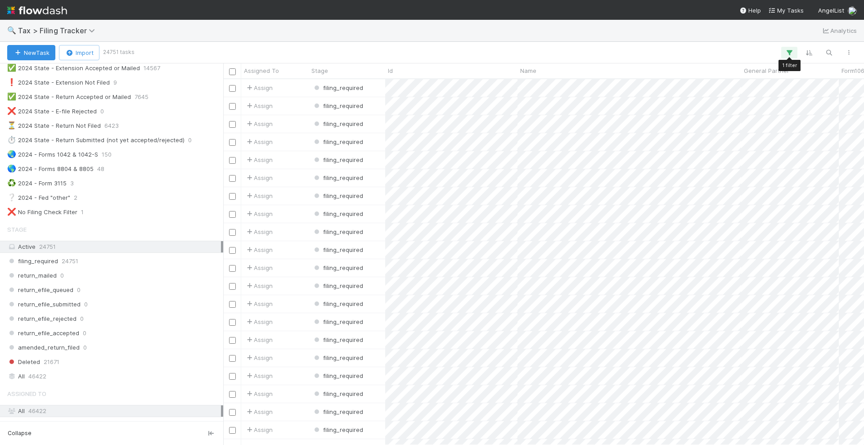 This screenshot has height=445, width=864. Describe the element at coordinates (40, 290) in the screenshot. I see `span: return_efile_queued` at that location.